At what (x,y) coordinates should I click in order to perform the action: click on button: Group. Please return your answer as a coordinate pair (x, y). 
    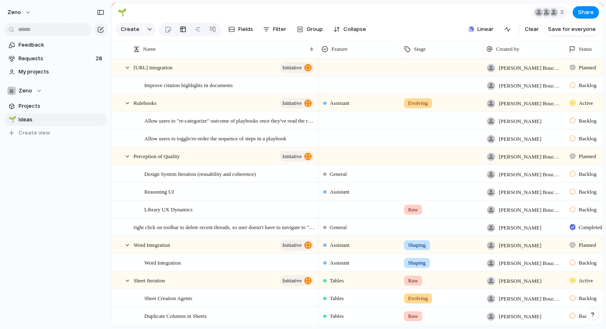
    Looking at the image, I should click on (310, 29).